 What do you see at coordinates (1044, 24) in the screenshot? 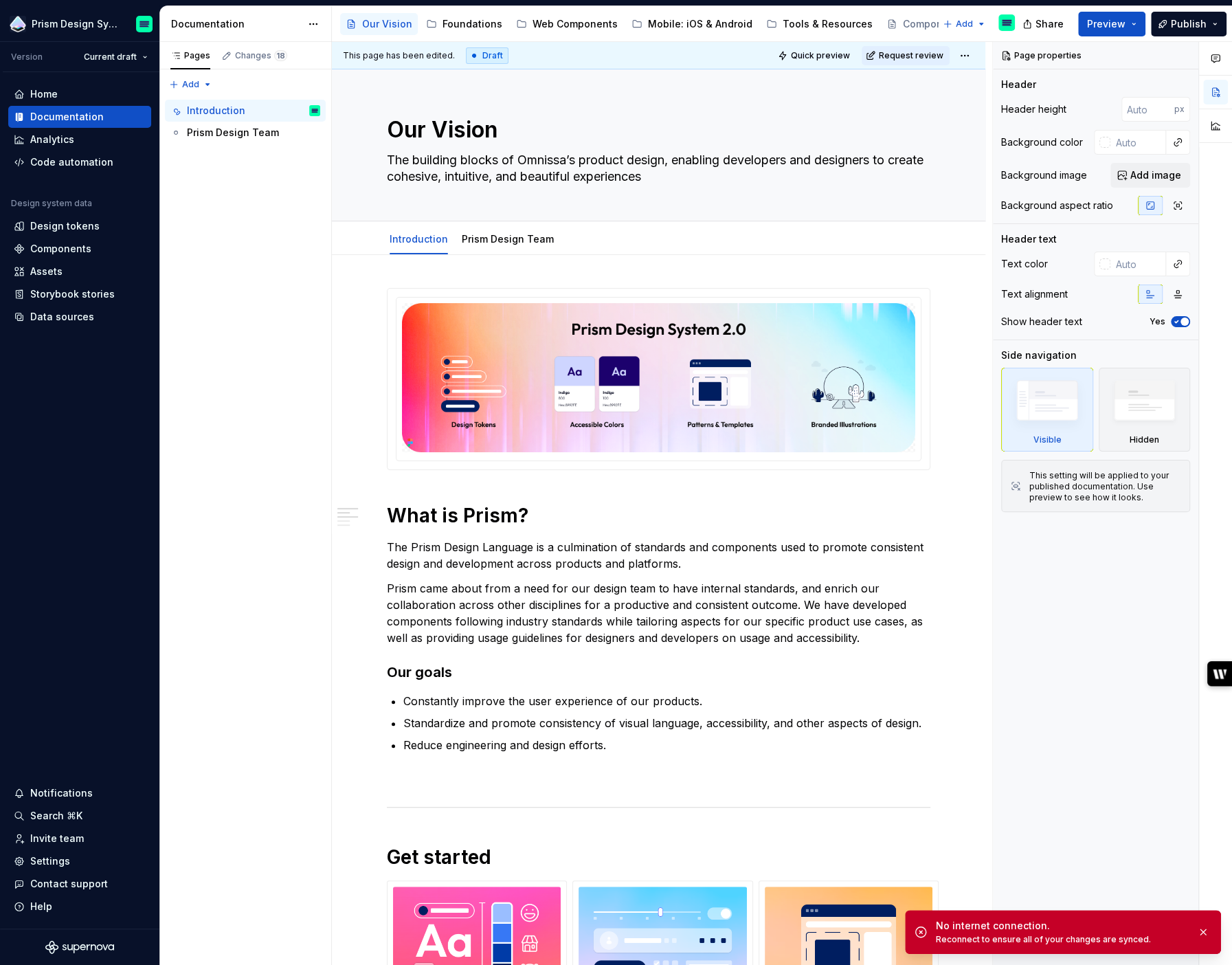
I see `button: Share` at bounding box center [1044, 24].